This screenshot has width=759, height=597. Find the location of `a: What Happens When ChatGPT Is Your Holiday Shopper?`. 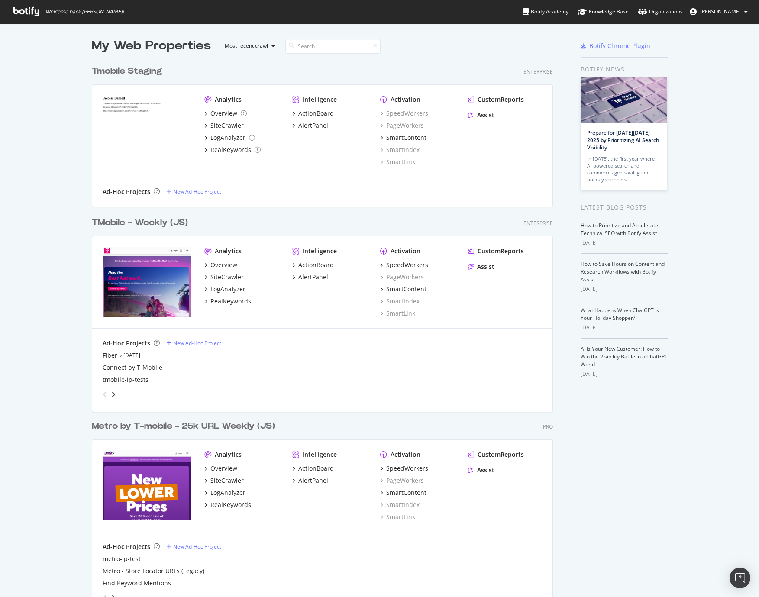

a: What Happens When ChatGPT Is Your Holiday Shopper? is located at coordinates (620, 314).